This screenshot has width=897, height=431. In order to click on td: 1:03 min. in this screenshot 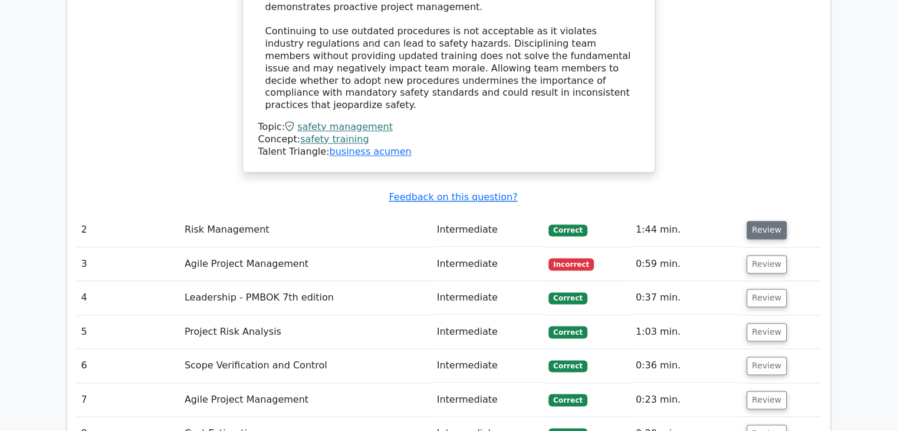, I will do `click(687, 332)`.